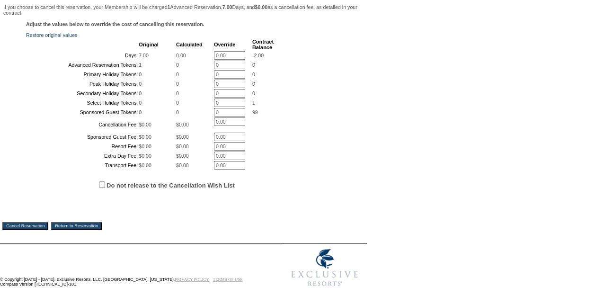 Image resolution: width=595 pixels, height=305 pixels. Describe the element at coordinates (82, 84) in the screenshot. I see `td: Peak Holiday Tokens:` at that location.